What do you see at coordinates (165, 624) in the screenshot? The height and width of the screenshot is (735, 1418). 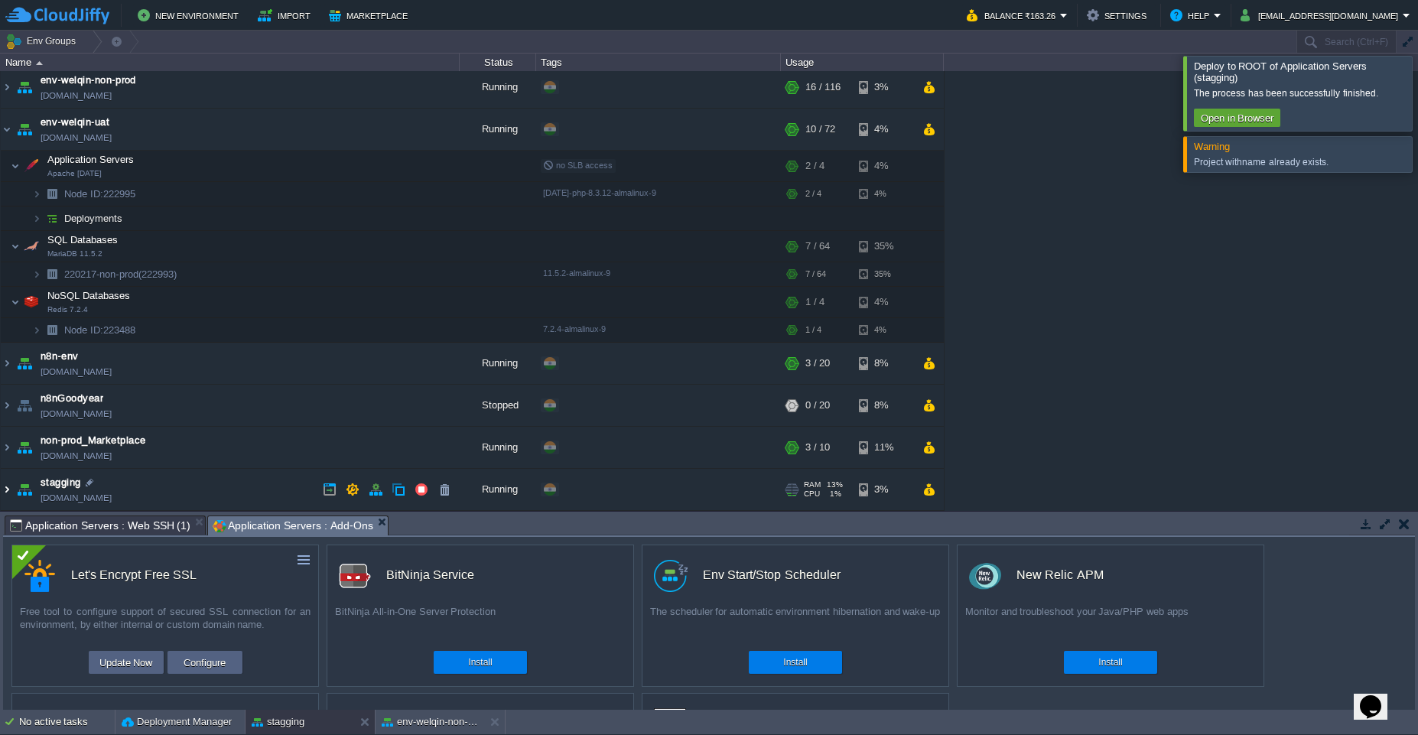 I see `div: Free tool to configure support of secured SSL connection for an environment, by either internal o...` at bounding box center [165, 624].